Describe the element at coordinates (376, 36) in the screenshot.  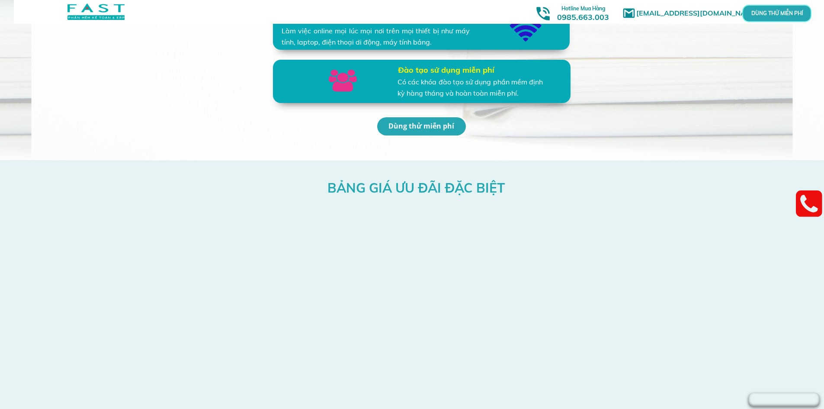
I see `div: Làm việc online mọi lúc mọi nơi trên mọi thiết bị như máy tính, laptop, điện thoại di động, máy t...` at that location.